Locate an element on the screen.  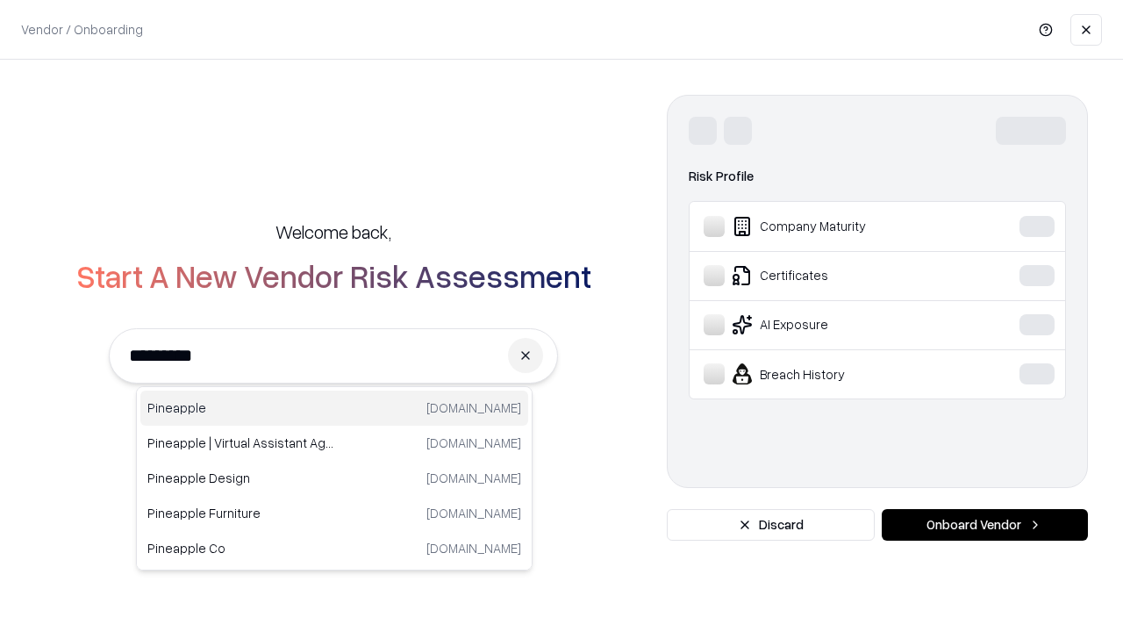
div: Certificates is located at coordinates (834, 275).